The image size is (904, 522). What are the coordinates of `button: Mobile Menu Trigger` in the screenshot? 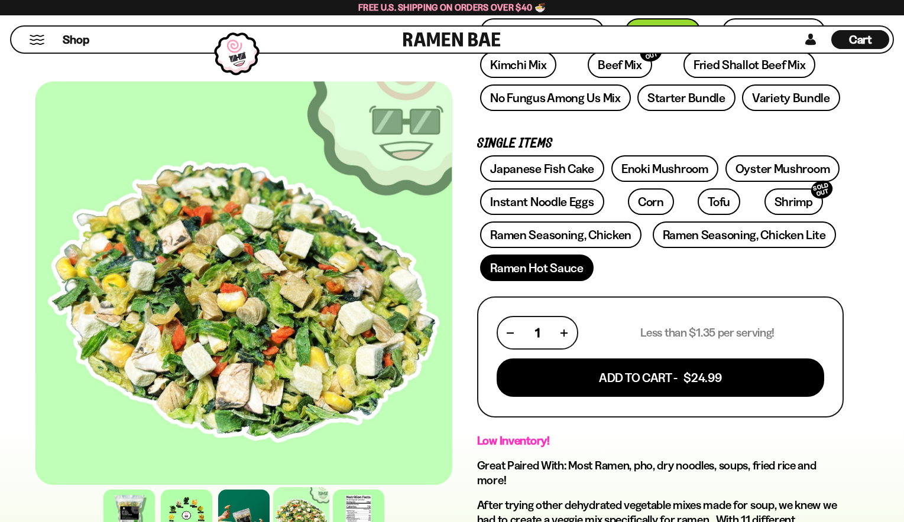 It's located at (37, 40).